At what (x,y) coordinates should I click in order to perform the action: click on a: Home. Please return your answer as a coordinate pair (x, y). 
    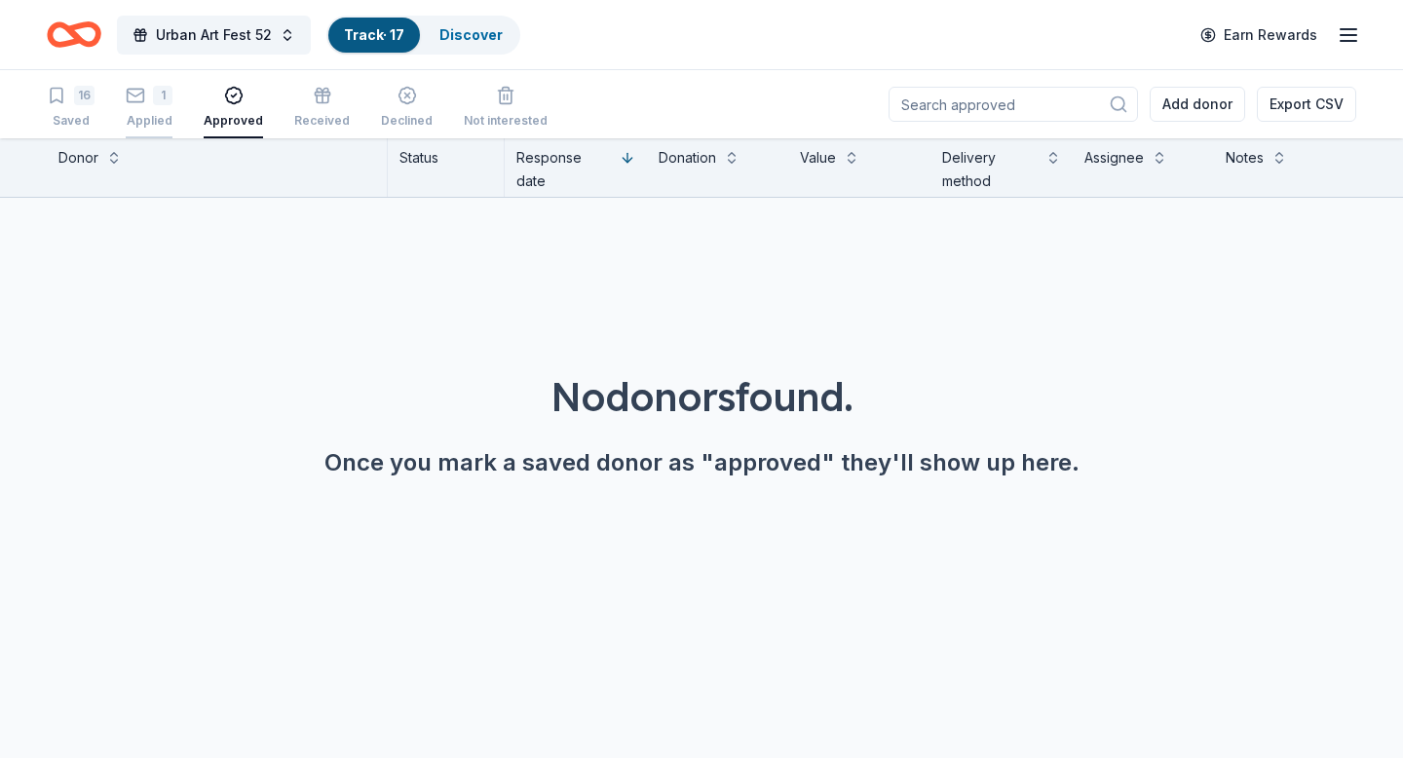
    Looking at the image, I should click on (74, 34).